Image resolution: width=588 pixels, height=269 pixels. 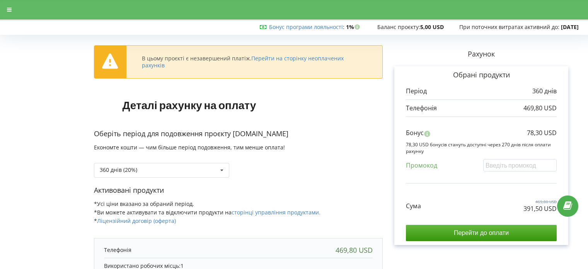 I want to click on input: Перейти до оплати, so click(x=481, y=233).